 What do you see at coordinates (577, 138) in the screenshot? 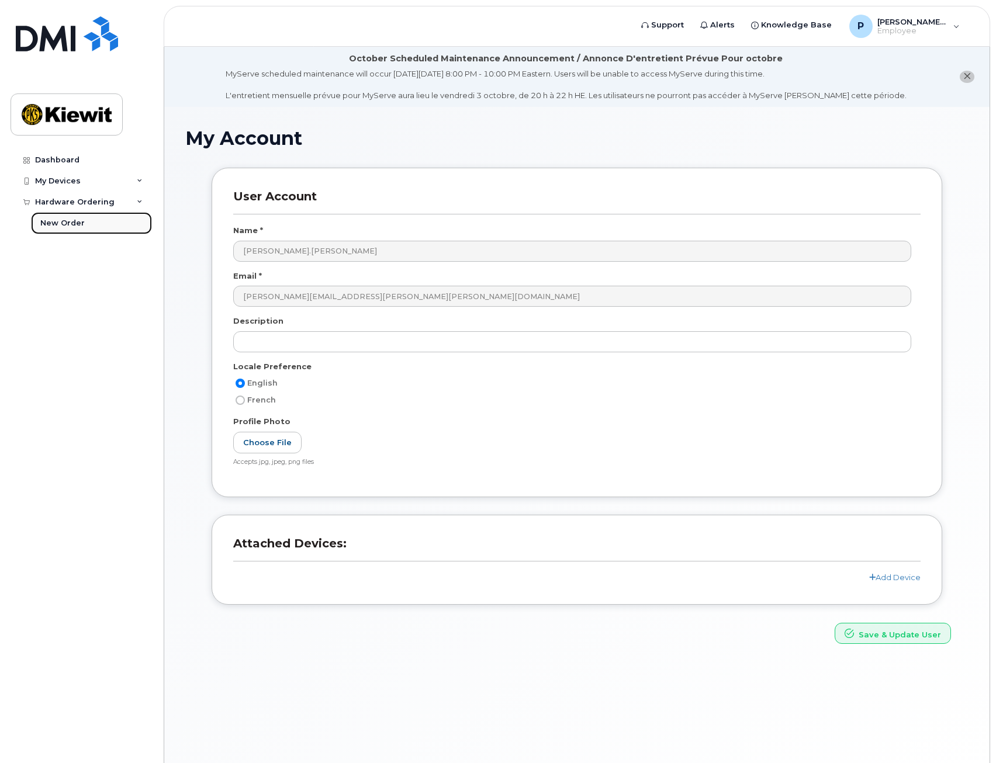
I see `h1: My Account` at bounding box center [577, 138].